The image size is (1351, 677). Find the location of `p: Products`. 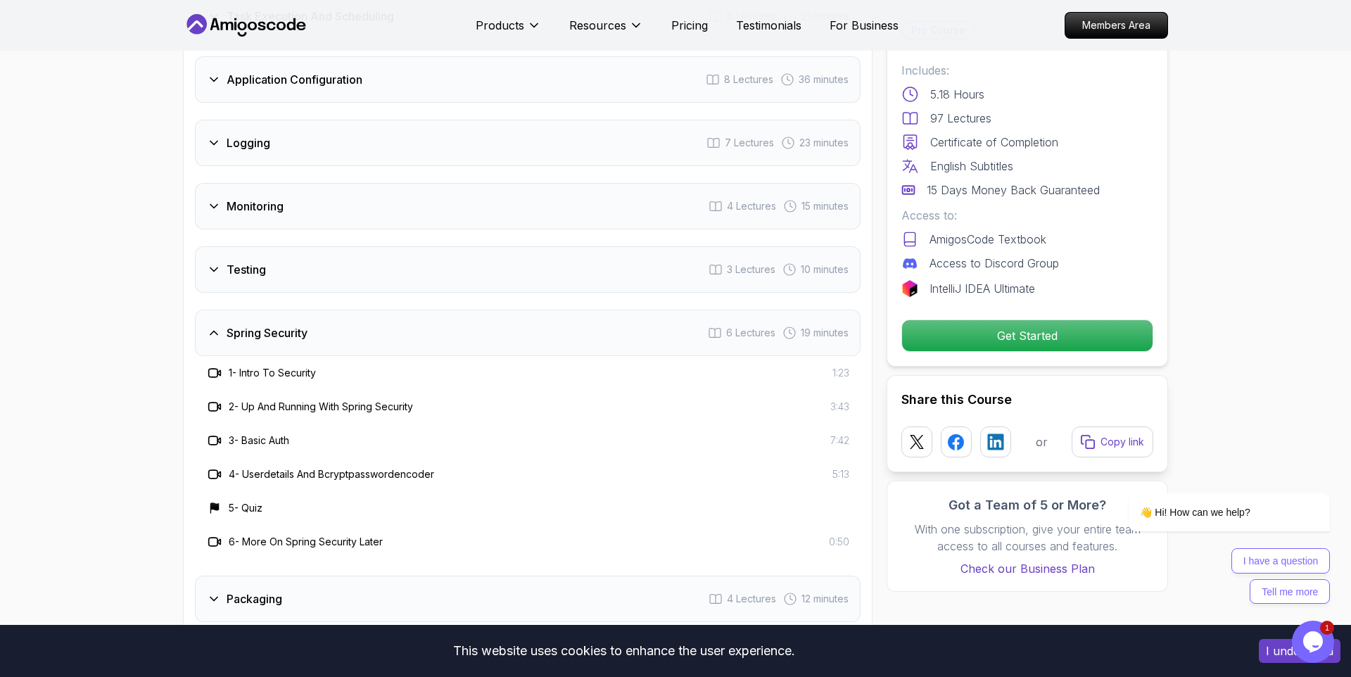

p: Products is located at coordinates (499, 25).